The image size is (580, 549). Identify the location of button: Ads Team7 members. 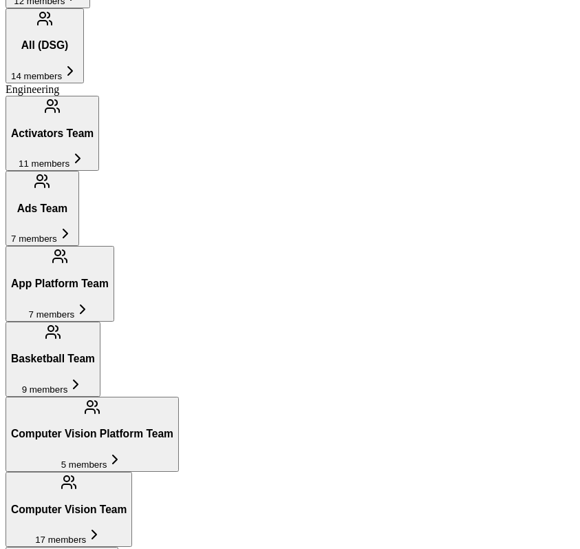
(42, 208).